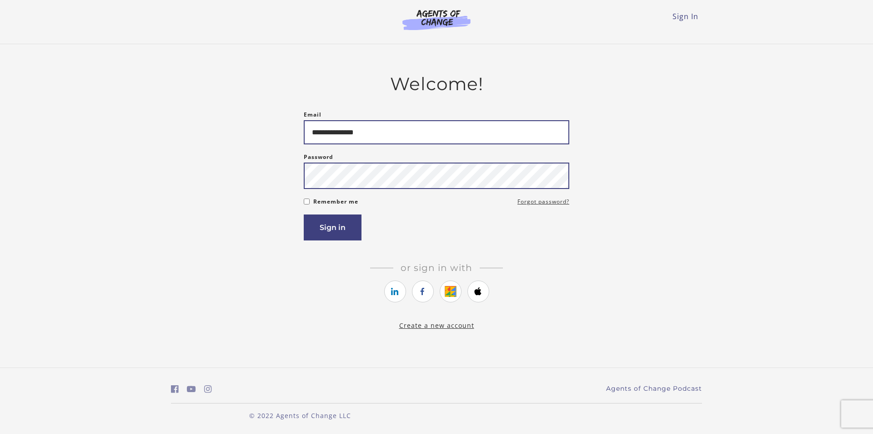 The height and width of the screenshot is (434, 873). What do you see at coordinates (333, 227) in the screenshot?
I see `button: Sign in` at bounding box center [333, 227].